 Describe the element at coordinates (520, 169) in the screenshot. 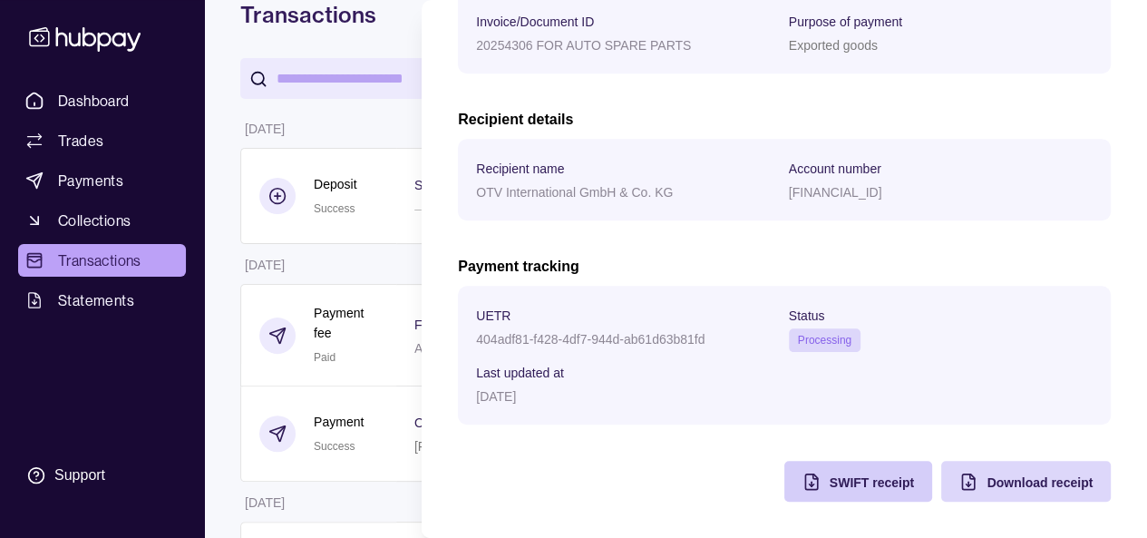

I see `p: Recipient name` at that location.